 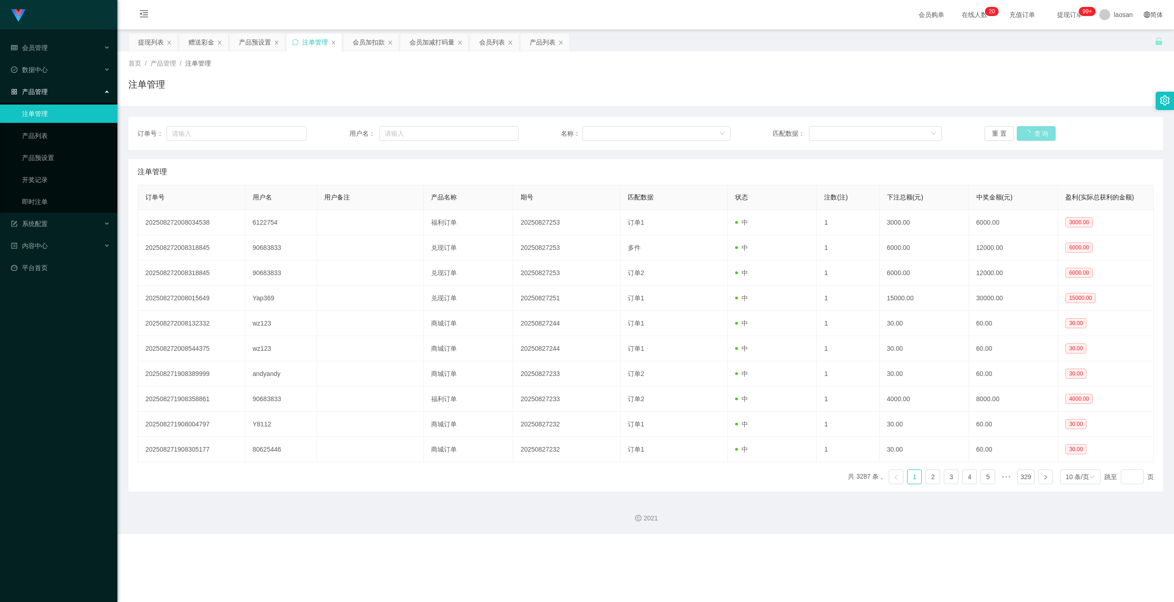 What do you see at coordinates (924, 222) in the screenshot?
I see `td: 3000.00` at bounding box center [924, 222].